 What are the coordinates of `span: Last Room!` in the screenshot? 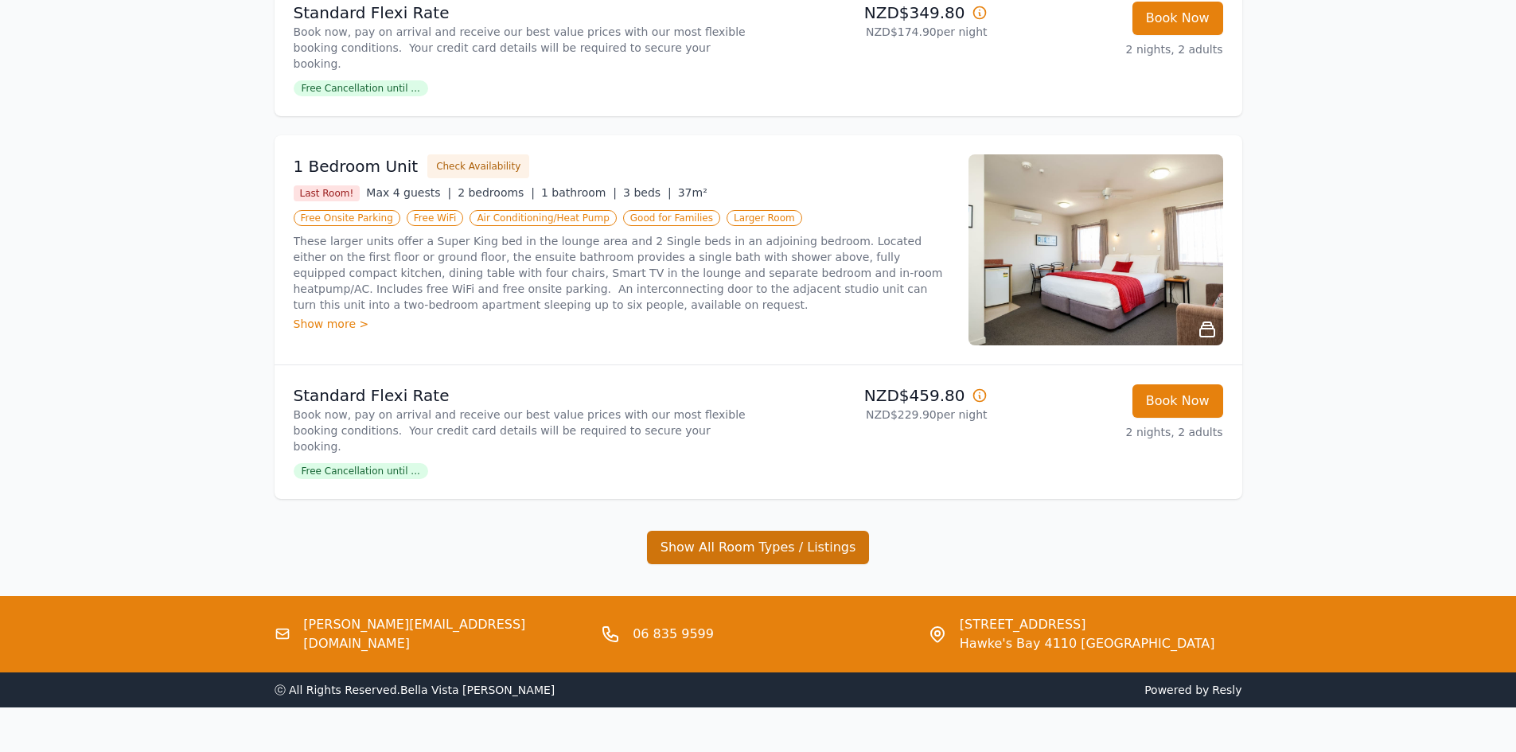 It's located at (327, 193).